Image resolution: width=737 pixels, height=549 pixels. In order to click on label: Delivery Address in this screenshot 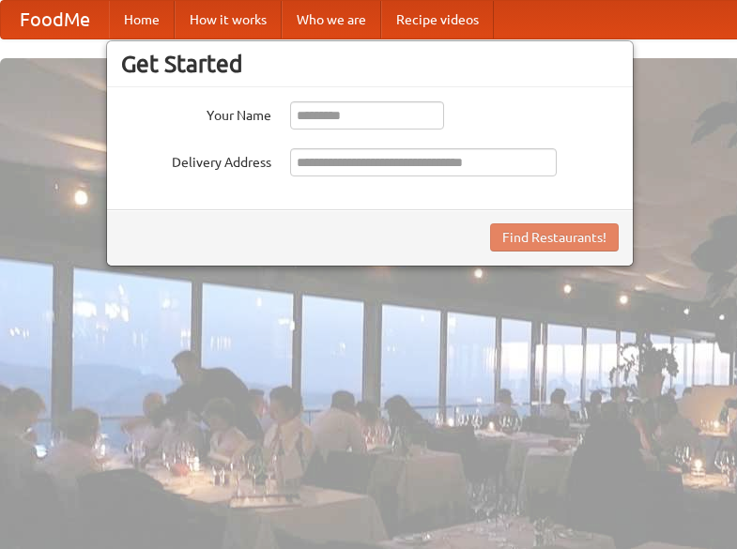, I will do `click(196, 160)`.